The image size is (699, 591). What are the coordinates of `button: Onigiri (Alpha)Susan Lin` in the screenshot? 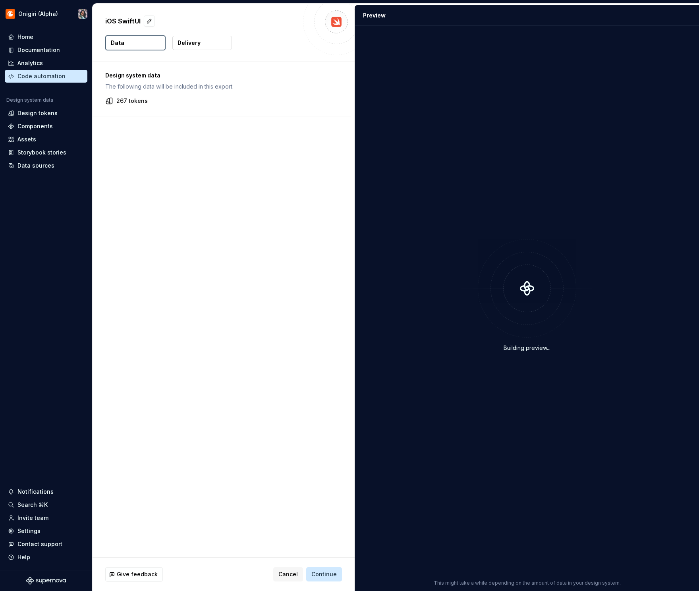 It's located at (46, 14).